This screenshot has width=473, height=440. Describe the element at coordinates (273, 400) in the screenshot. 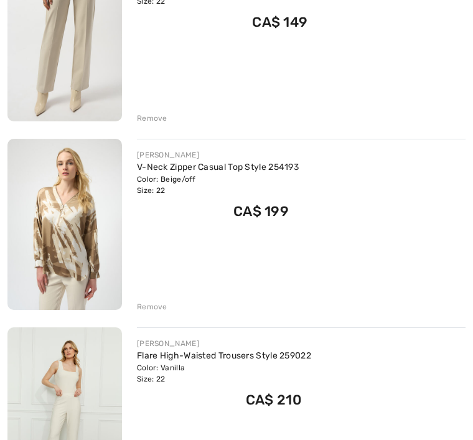

I see `span: CA$ 210` at that location.